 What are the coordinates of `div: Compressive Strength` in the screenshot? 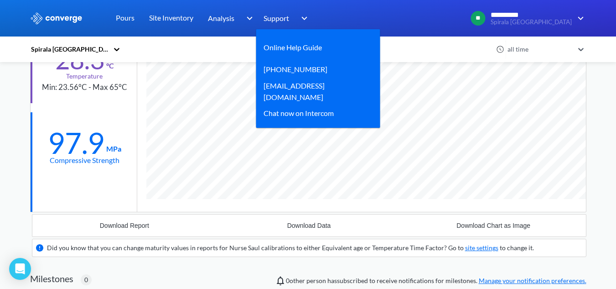 It's located at (84, 160).